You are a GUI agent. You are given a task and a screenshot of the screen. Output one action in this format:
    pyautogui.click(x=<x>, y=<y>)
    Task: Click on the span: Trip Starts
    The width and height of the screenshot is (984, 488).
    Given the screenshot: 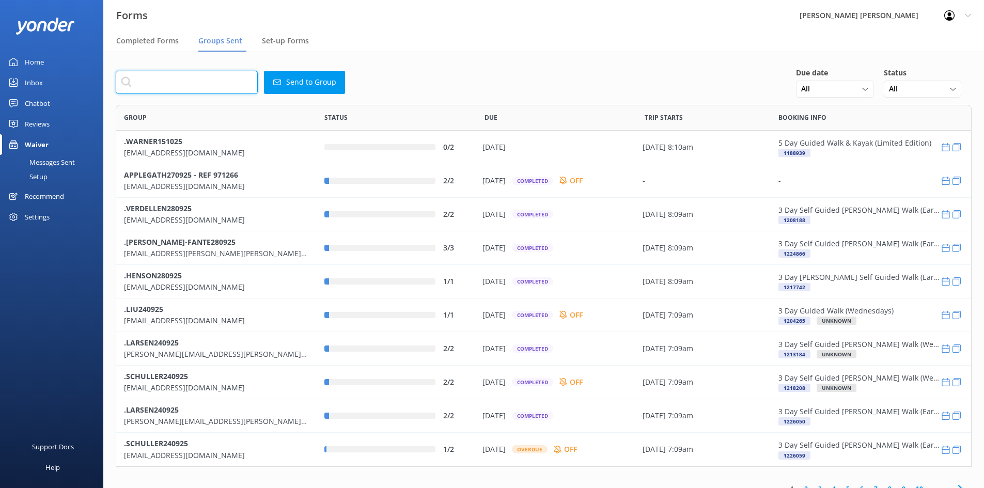 What is the action you would take?
    pyautogui.click(x=664, y=117)
    